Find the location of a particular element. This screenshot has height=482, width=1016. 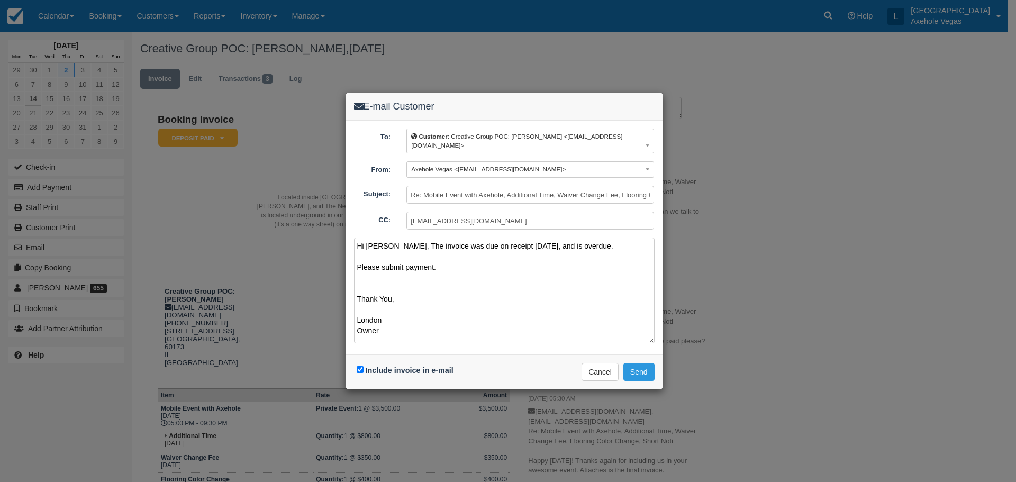

button: Send is located at coordinates (639, 372).